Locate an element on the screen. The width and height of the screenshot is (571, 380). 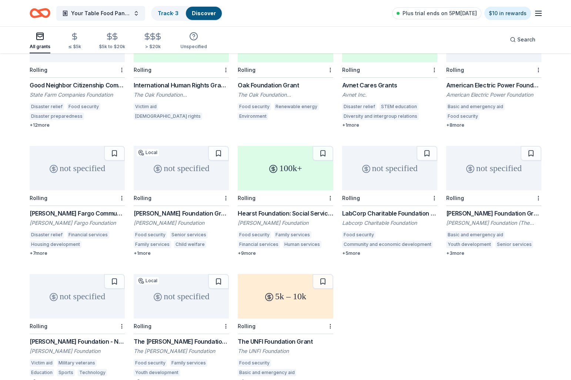
a: Discover is located at coordinates (204, 13).